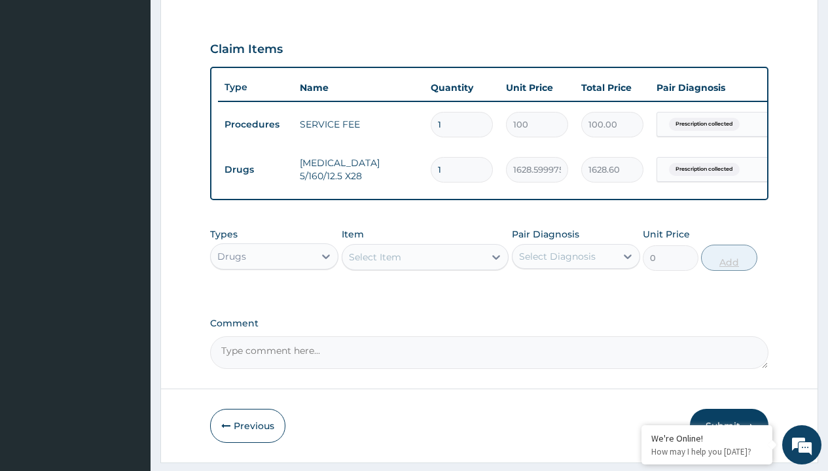  Describe the element at coordinates (461, 88) in the screenshot. I see `th: Quantity` at that location.